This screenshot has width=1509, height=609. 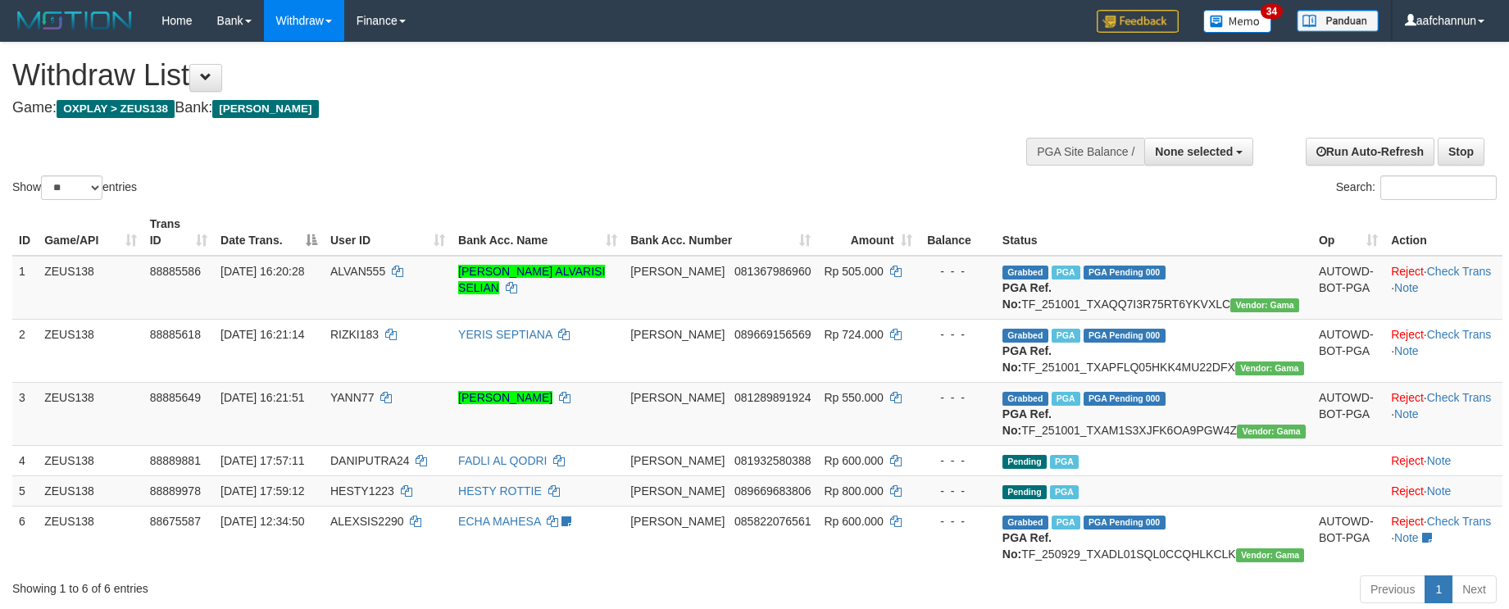 What do you see at coordinates (388, 232) in the screenshot?
I see `th: User ID: activate to sort column ascending` at bounding box center [388, 232].